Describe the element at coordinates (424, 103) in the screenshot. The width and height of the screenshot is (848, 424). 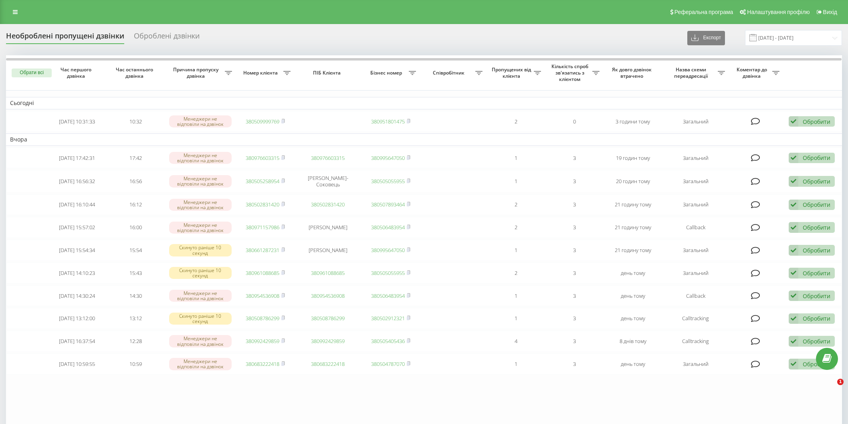
I see `td: Сьогодні` at that location.